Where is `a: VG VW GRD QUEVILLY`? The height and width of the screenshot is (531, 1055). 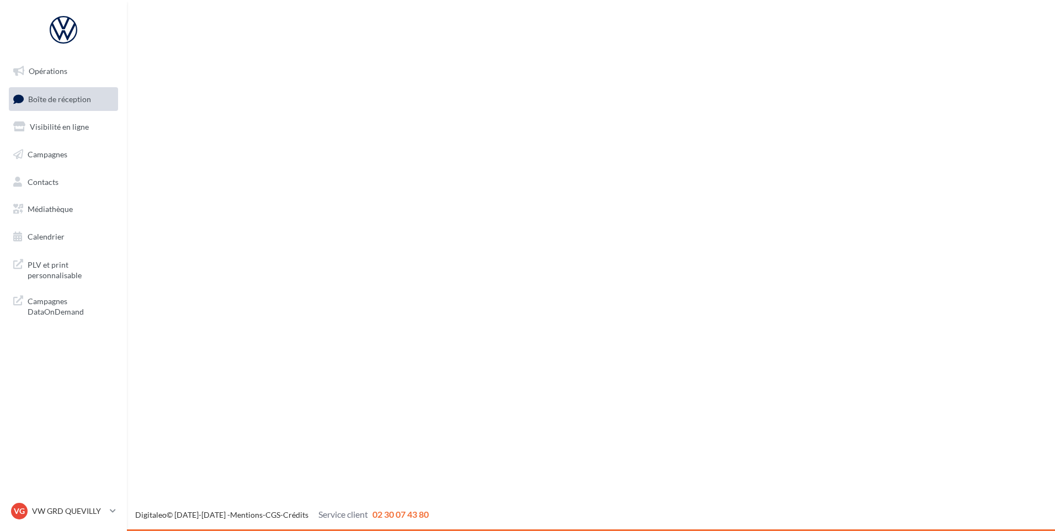 a: VG VW GRD QUEVILLY is located at coordinates (63, 511).